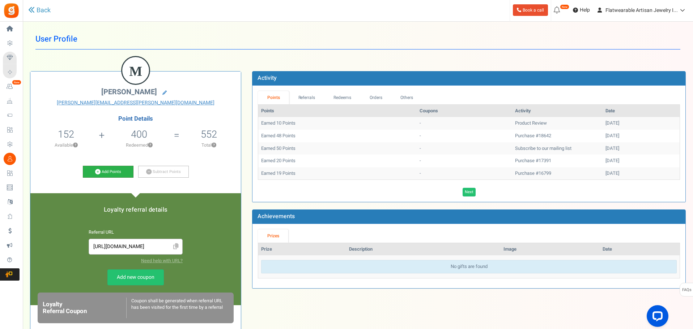 The width and height of the screenshot is (693, 329). I want to click on th: Points, so click(337, 111).